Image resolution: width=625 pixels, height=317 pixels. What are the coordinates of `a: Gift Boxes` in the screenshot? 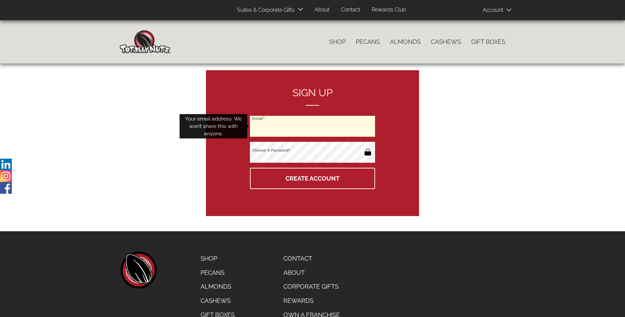 It's located at (488, 42).